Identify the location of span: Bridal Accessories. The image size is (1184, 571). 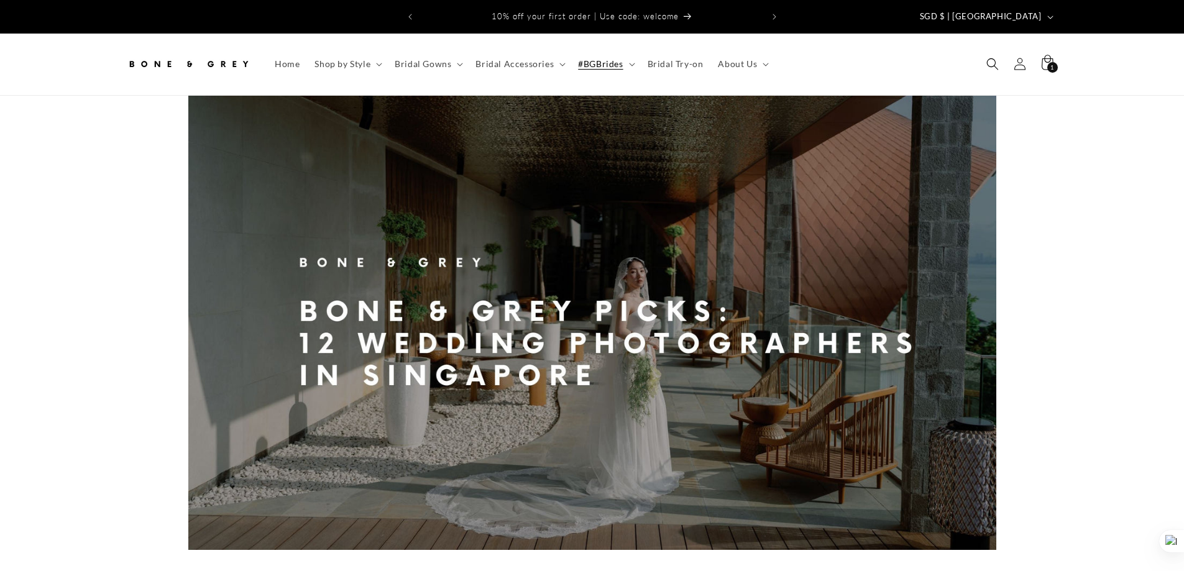
(515, 64).